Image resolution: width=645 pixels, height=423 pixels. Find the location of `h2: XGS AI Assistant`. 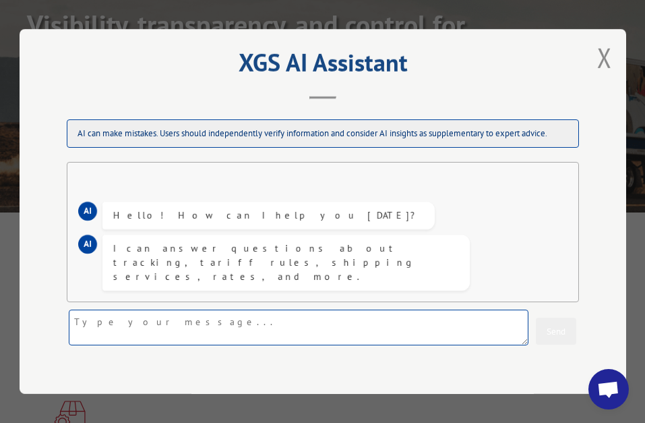

h2: XGS AI Assistant is located at coordinates (323, 66).